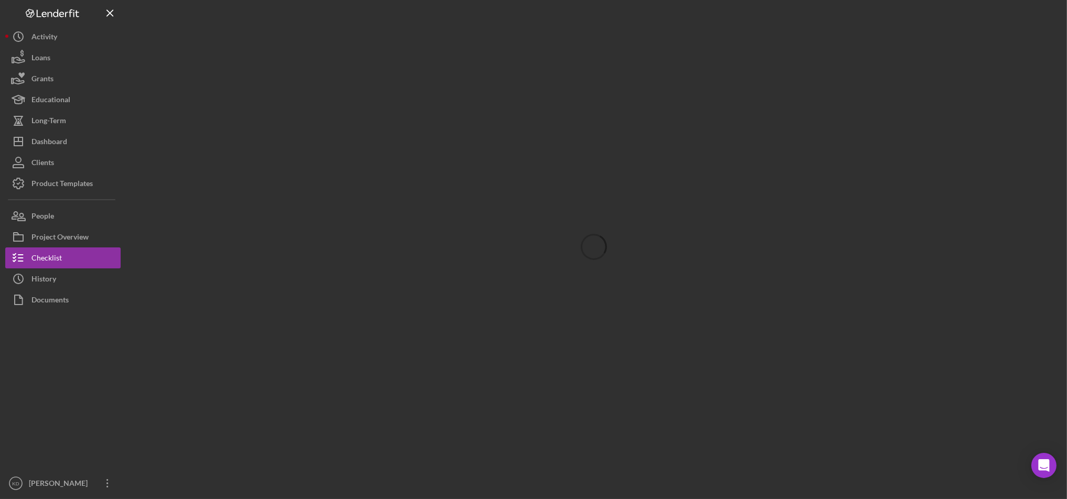 The width and height of the screenshot is (1067, 499). Describe the element at coordinates (63, 237) in the screenshot. I see `button: Project Overview` at that location.